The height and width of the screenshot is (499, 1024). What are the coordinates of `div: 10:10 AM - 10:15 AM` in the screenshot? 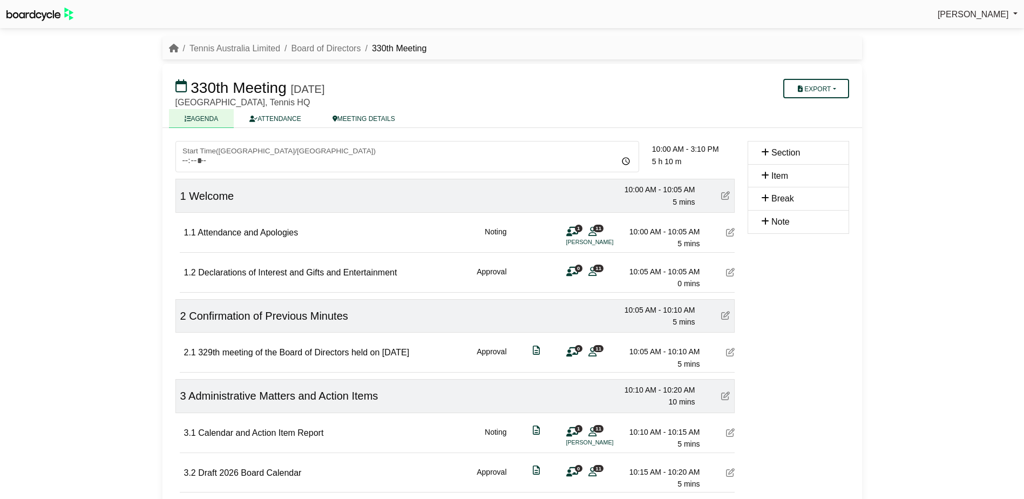 It's located at (662, 432).